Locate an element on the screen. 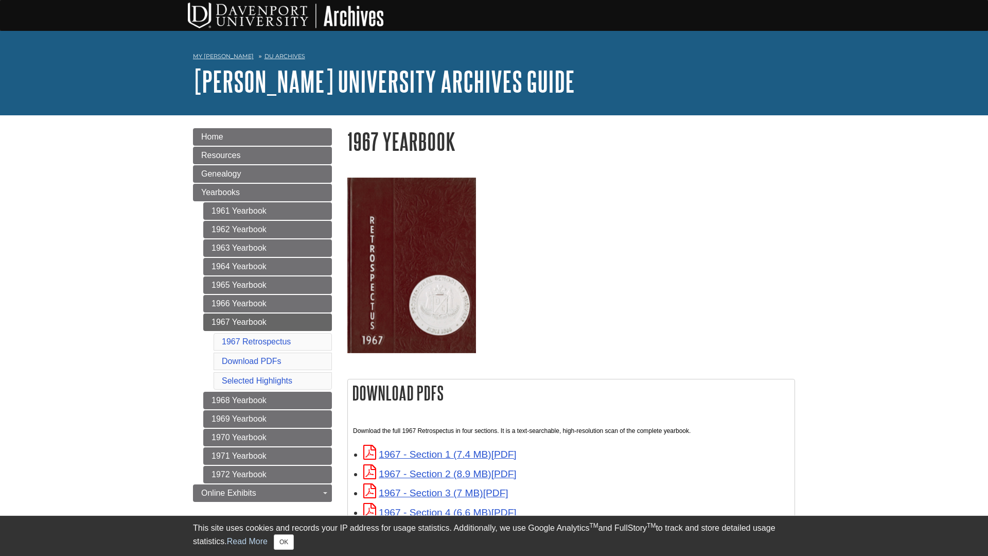 The width and height of the screenshot is (988, 556). a: Selected Highlights is located at coordinates (257, 380).